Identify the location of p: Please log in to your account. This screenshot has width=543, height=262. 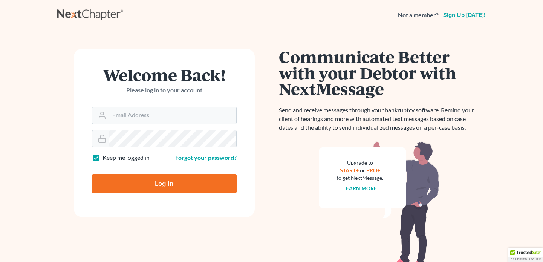
(164, 90).